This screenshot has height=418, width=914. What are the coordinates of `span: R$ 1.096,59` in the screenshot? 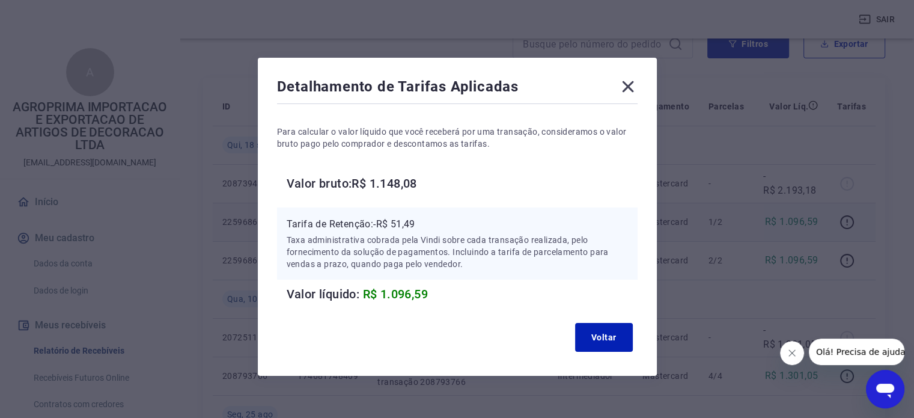 It's located at (395, 294).